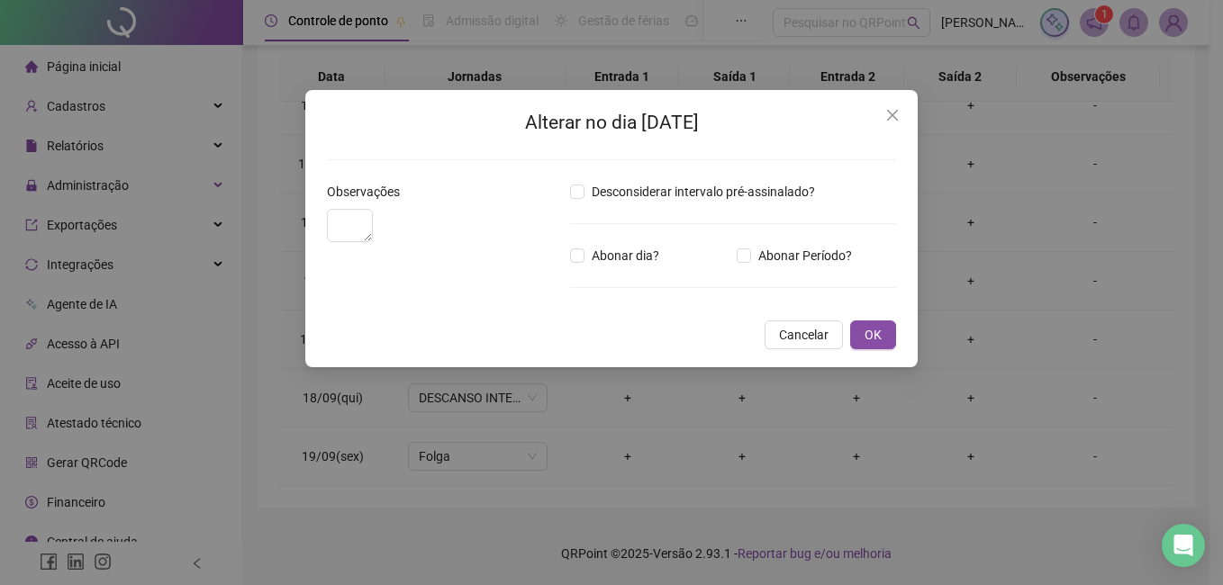 The image size is (1223, 585). Describe the element at coordinates (805, 256) in the screenshot. I see `span: Abonar Período?` at that location.